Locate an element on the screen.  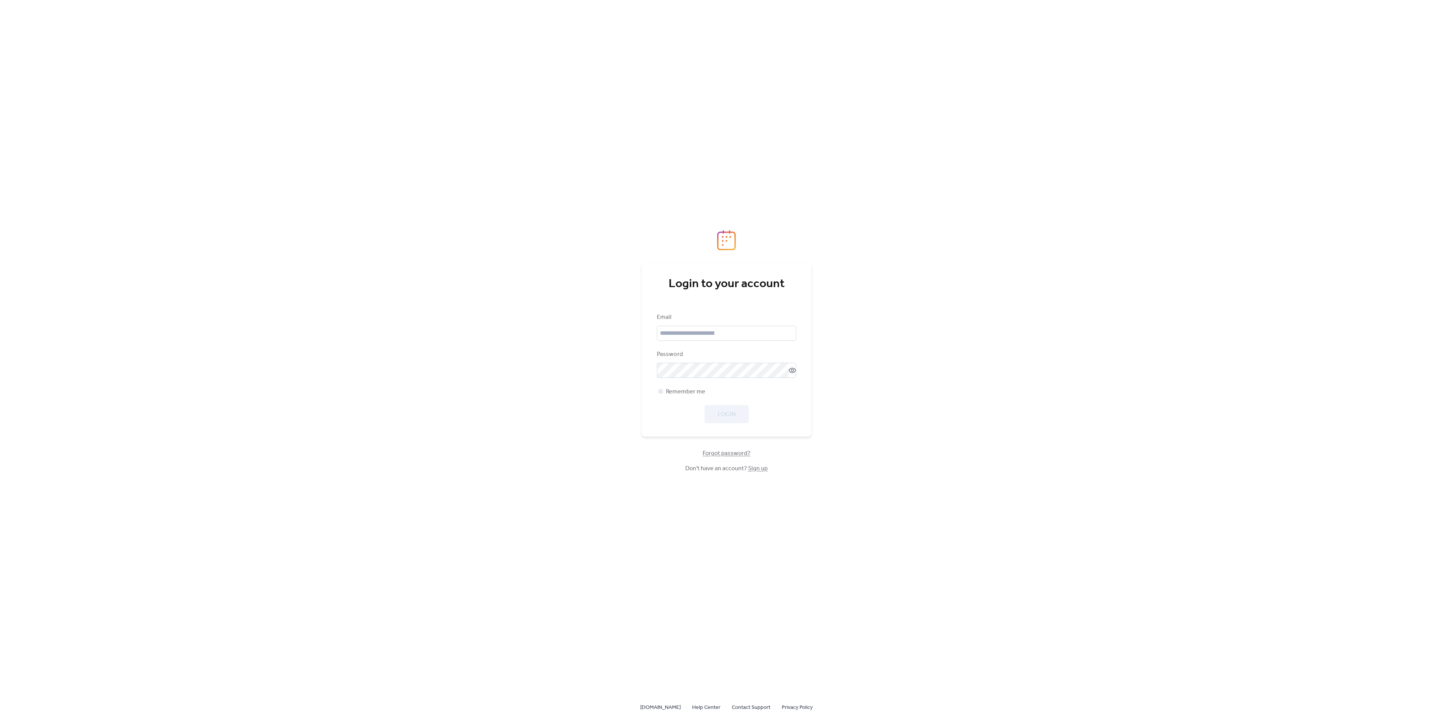
a: Sign up is located at coordinates (758, 468).